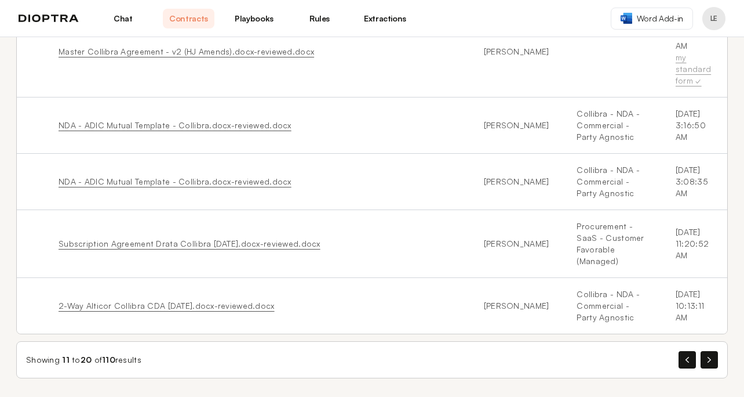 The width and height of the screenshot is (744, 397). Describe the element at coordinates (186, 51) in the screenshot. I see `a: Master Collibra Agreement - v2 (HJ Amends).docx-reviewed.docx` at that location.